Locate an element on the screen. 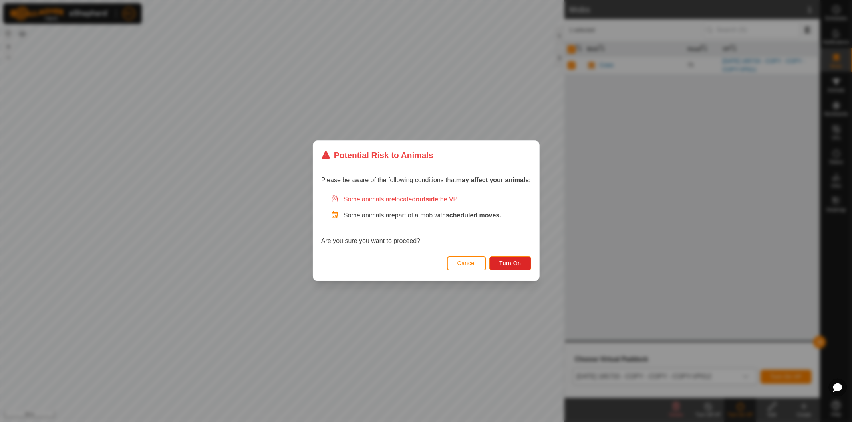 This screenshot has width=852, height=422. strong: scheduled moves. is located at coordinates (473, 216).